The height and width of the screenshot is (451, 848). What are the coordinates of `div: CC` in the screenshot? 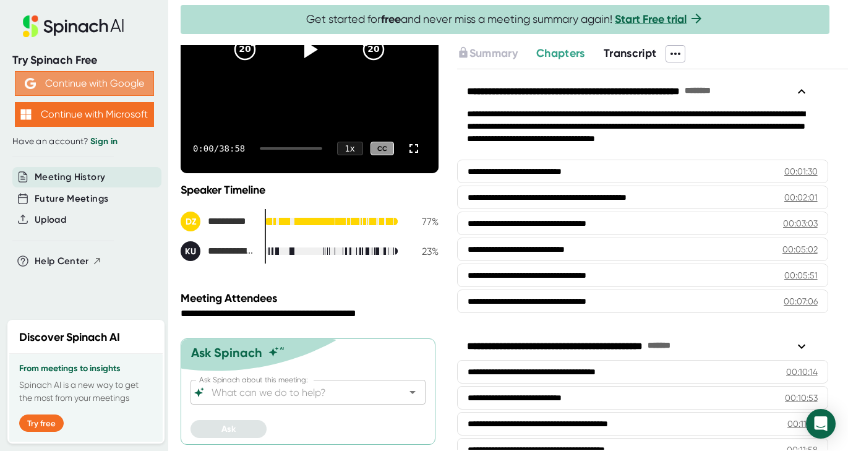 It's located at (382, 148).